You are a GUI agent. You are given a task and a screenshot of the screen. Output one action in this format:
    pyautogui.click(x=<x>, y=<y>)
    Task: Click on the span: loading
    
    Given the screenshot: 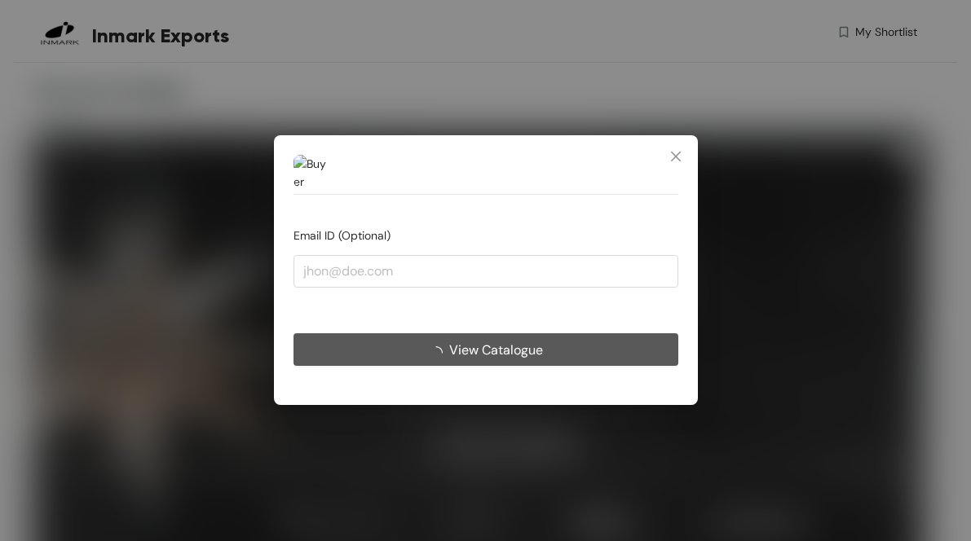 What is the action you would take?
    pyautogui.click(x=439, y=353)
    